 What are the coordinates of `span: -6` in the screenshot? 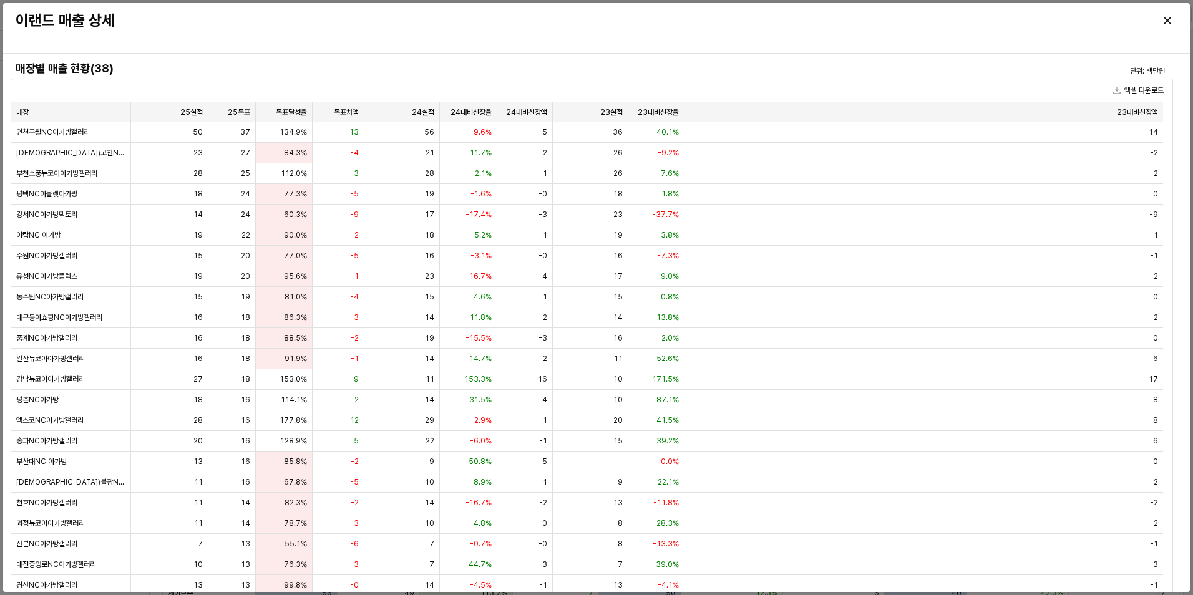 It's located at (354, 544).